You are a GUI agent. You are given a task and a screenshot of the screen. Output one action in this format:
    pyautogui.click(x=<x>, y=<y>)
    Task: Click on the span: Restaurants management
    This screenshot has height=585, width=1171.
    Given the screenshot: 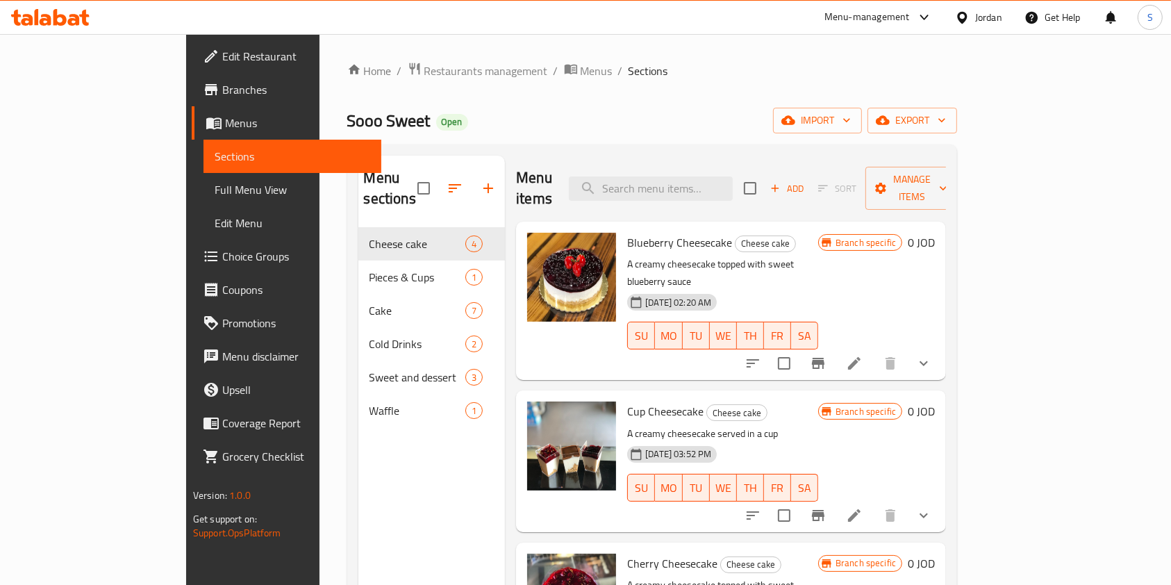 What is the action you would take?
    pyautogui.click(x=486, y=71)
    